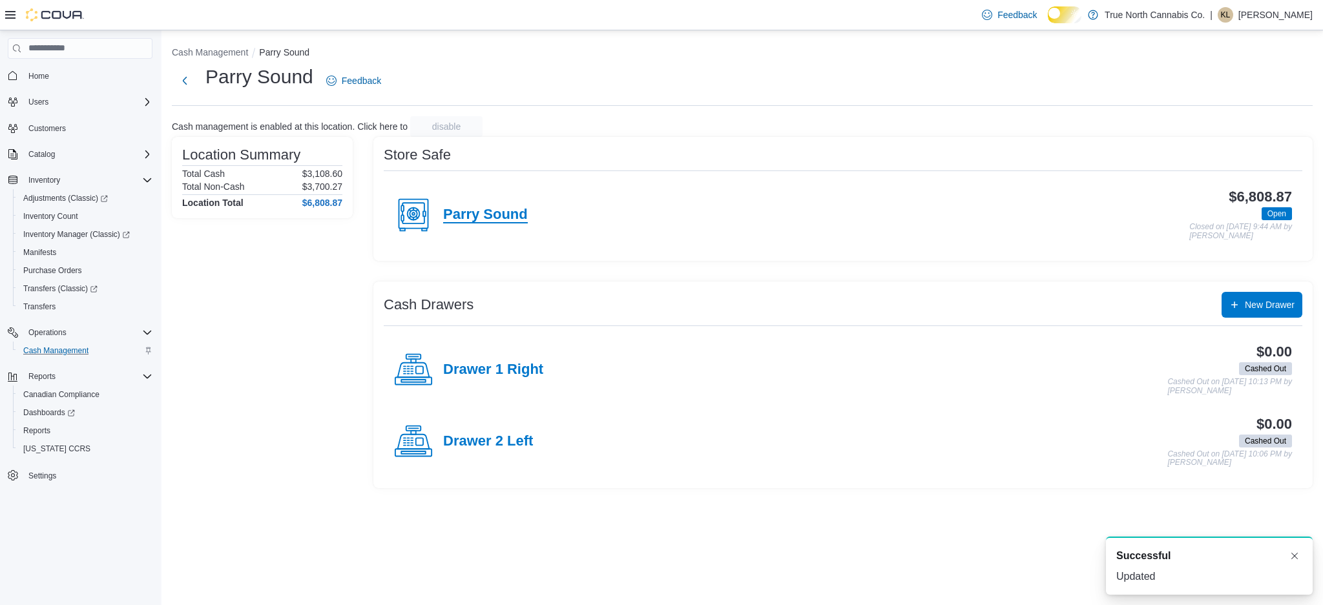 The width and height of the screenshot is (1323, 605). Describe the element at coordinates (322, 174) in the screenshot. I see `p: $3,108.60` at that location.